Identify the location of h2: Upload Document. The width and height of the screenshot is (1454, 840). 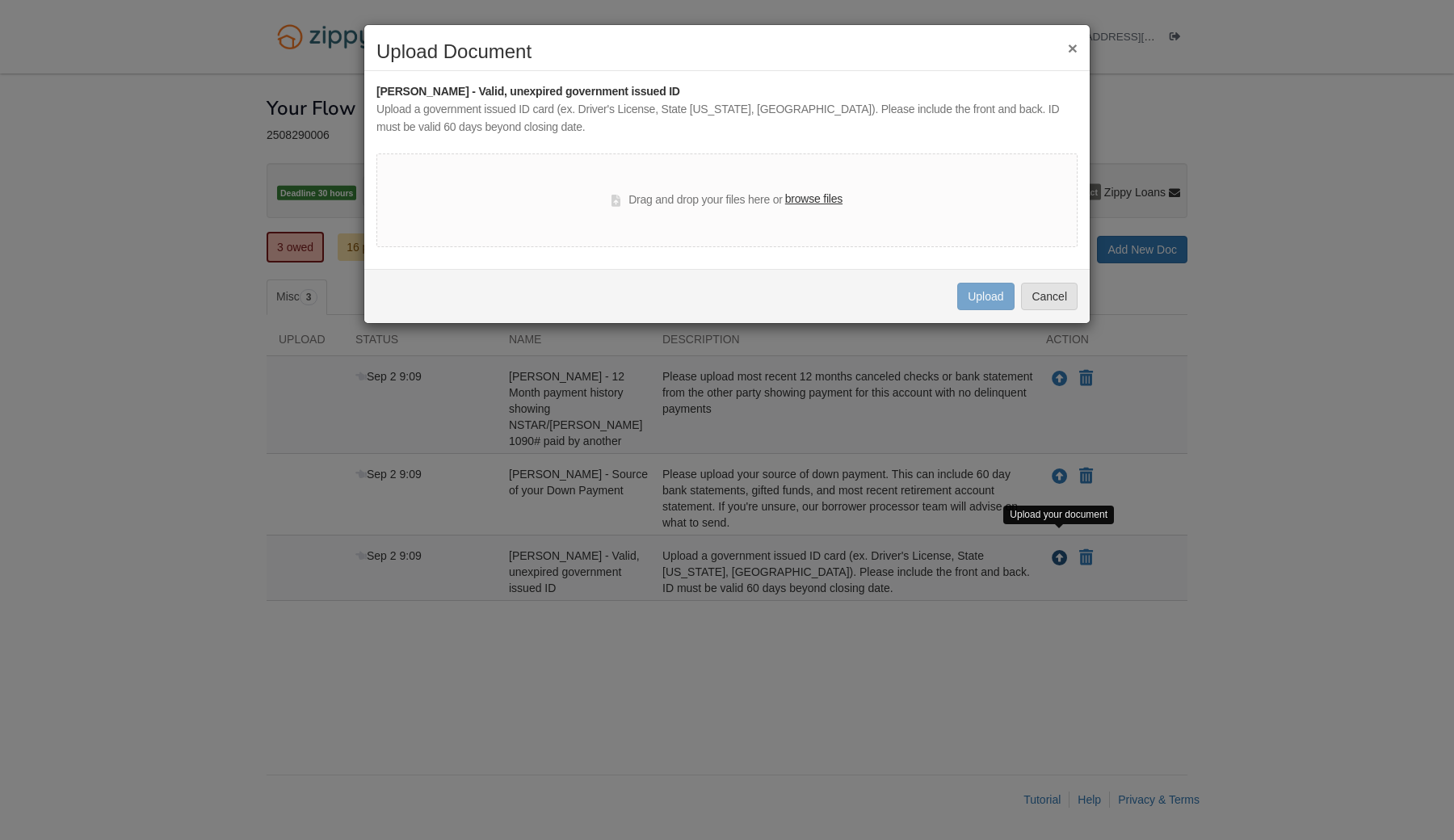
(727, 51).